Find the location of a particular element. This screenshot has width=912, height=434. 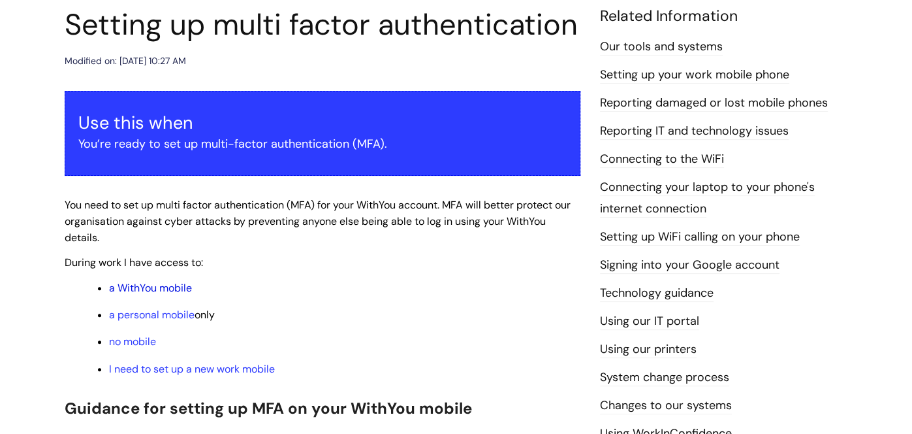

h1: Setting up multi factor authentication is located at coordinates (323, 25).